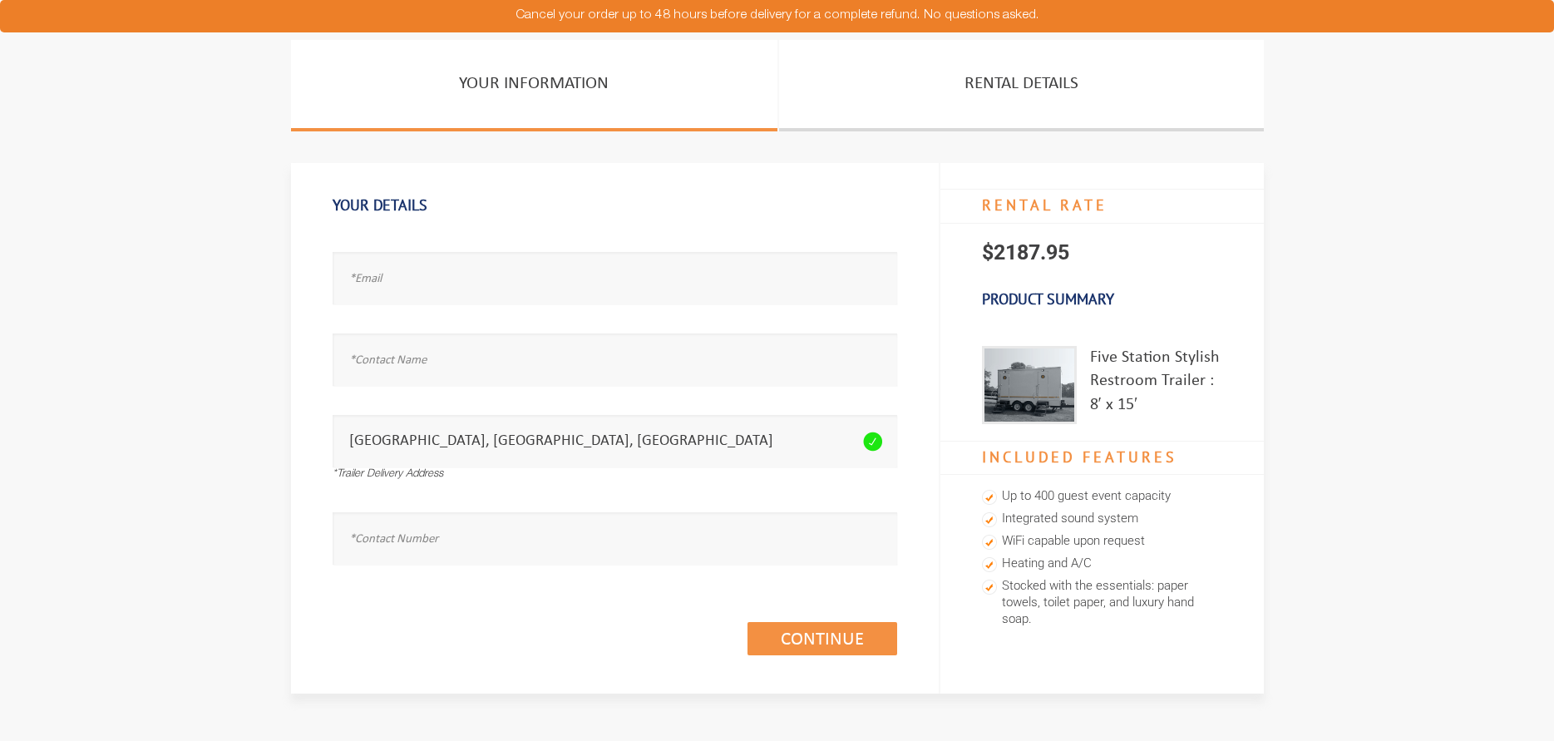  I want to click on li: Integrated sound system, so click(1101, 519).